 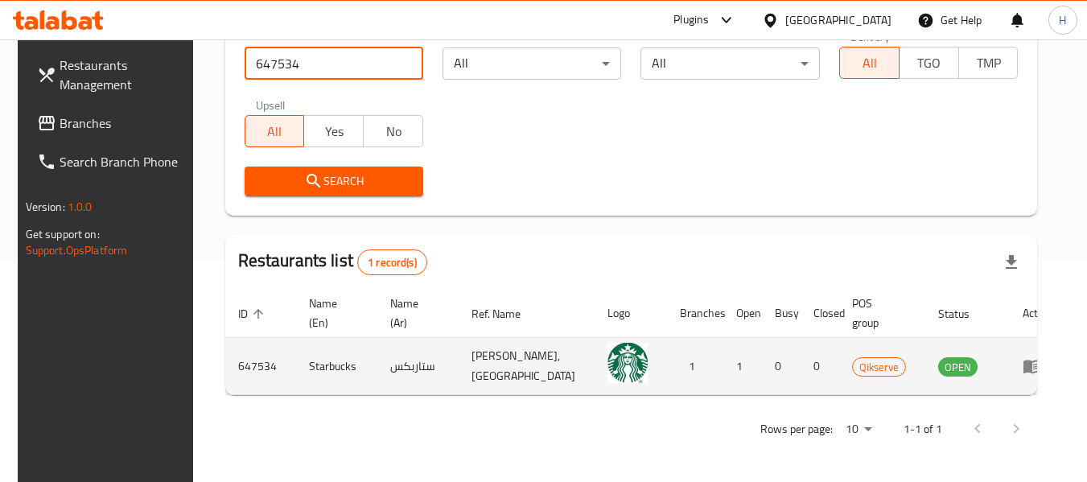 I want to click on a: Restaurants Management, so click(x=112, y=75).